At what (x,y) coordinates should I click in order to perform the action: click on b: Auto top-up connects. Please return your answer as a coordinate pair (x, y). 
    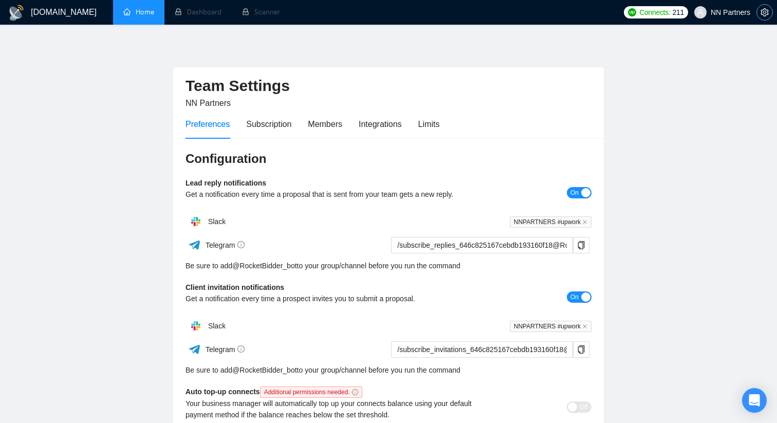
    Looking at the image, I should click on (276, 391).